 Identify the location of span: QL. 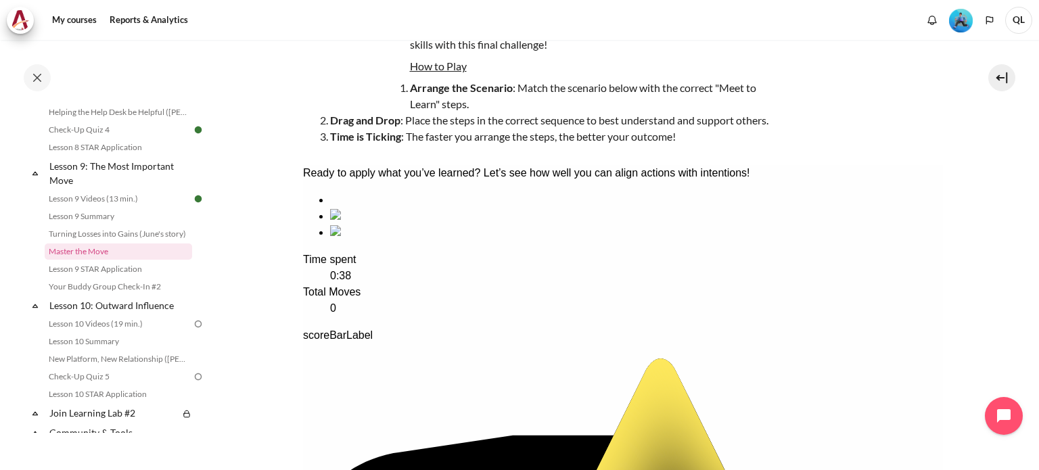
(1019, 20).